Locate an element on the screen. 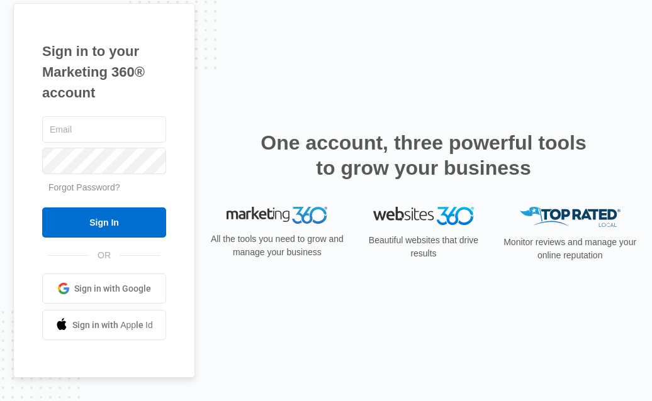 The width and height of the screenshot is (652, 401). p: Monitor reviews and manage your online reputation is located at coordinates (570, 249).